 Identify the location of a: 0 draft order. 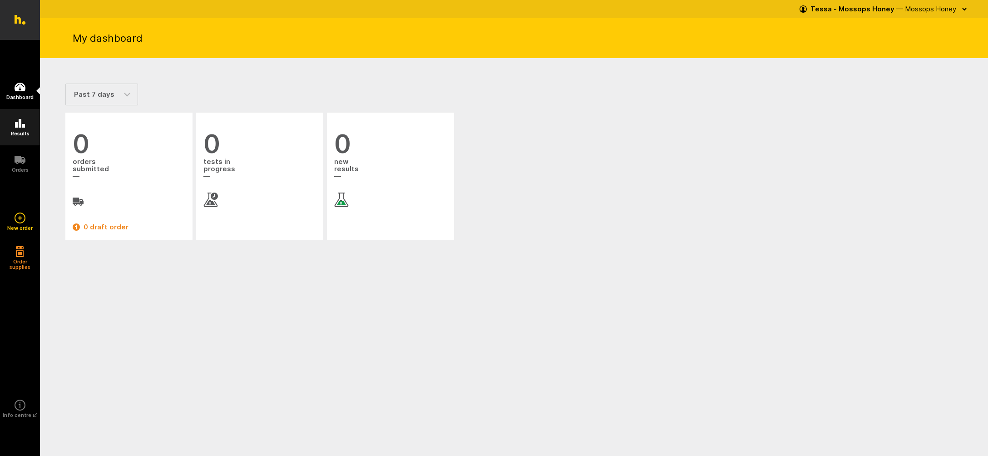
(129, 227).